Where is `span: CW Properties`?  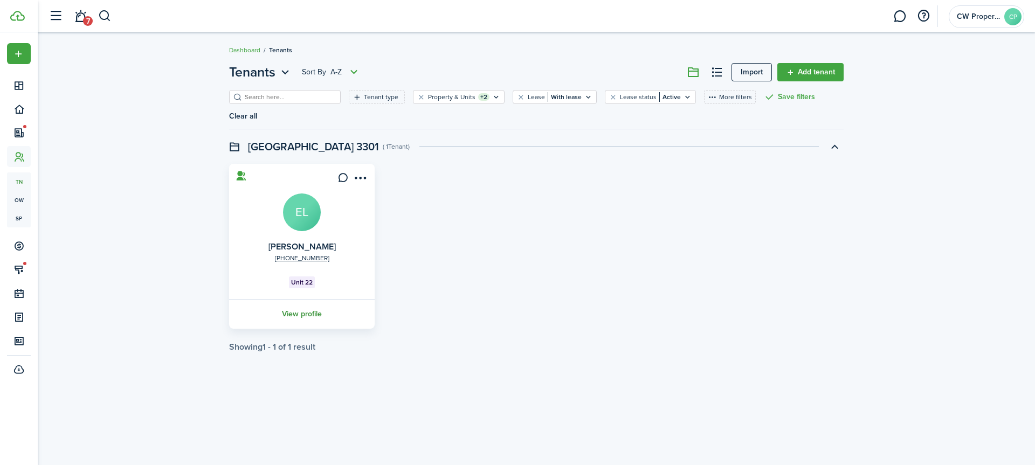
span: CW Properties is located at coordinates (978, 17).